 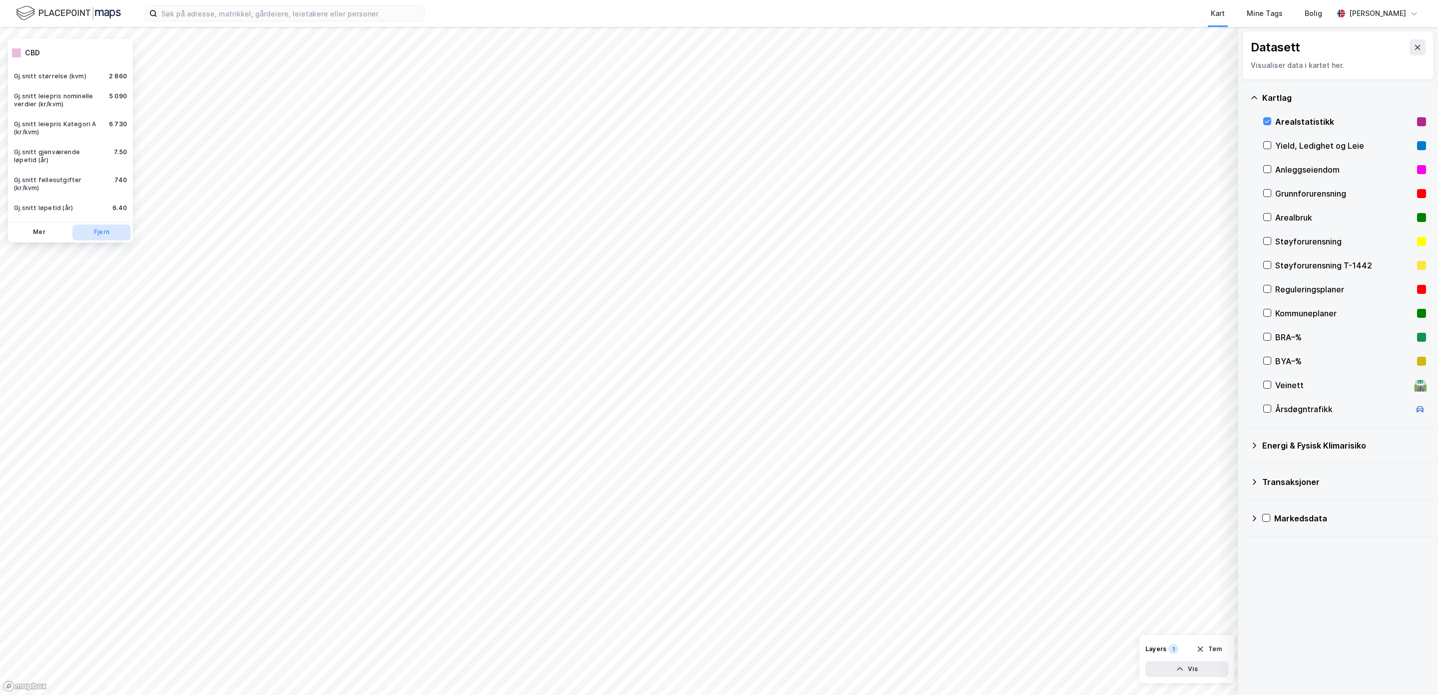 What do you see at coordinates (39, 233) in the screenshot?
I see `button: Mer` at bounding box center [39, 233].